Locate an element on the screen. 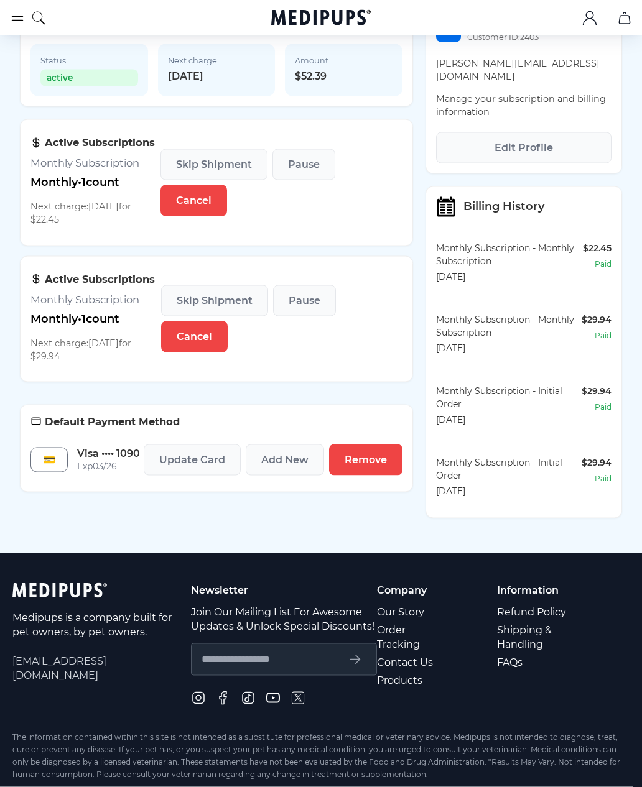 This screenshot has height=787, width=642. button: search is located at coordinates (39, 18).